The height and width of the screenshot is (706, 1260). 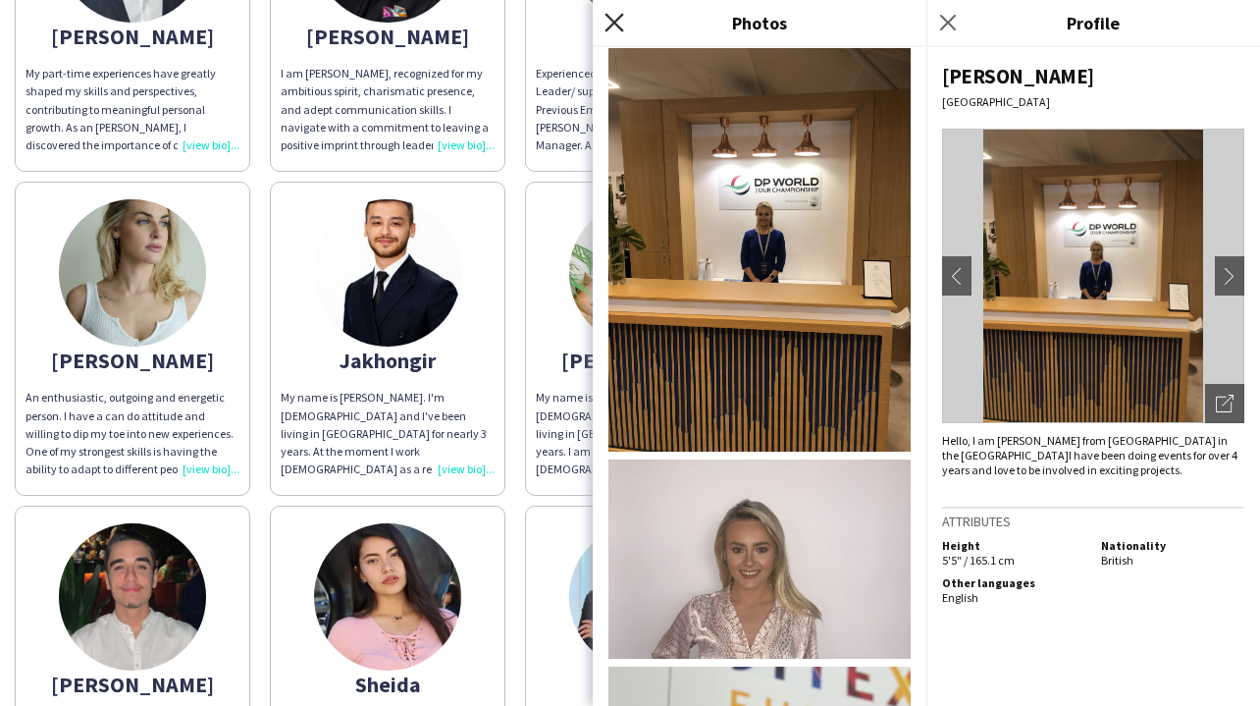 I want to click on img: thumb-657db1c57588e.png, so click(x=133, y=597).